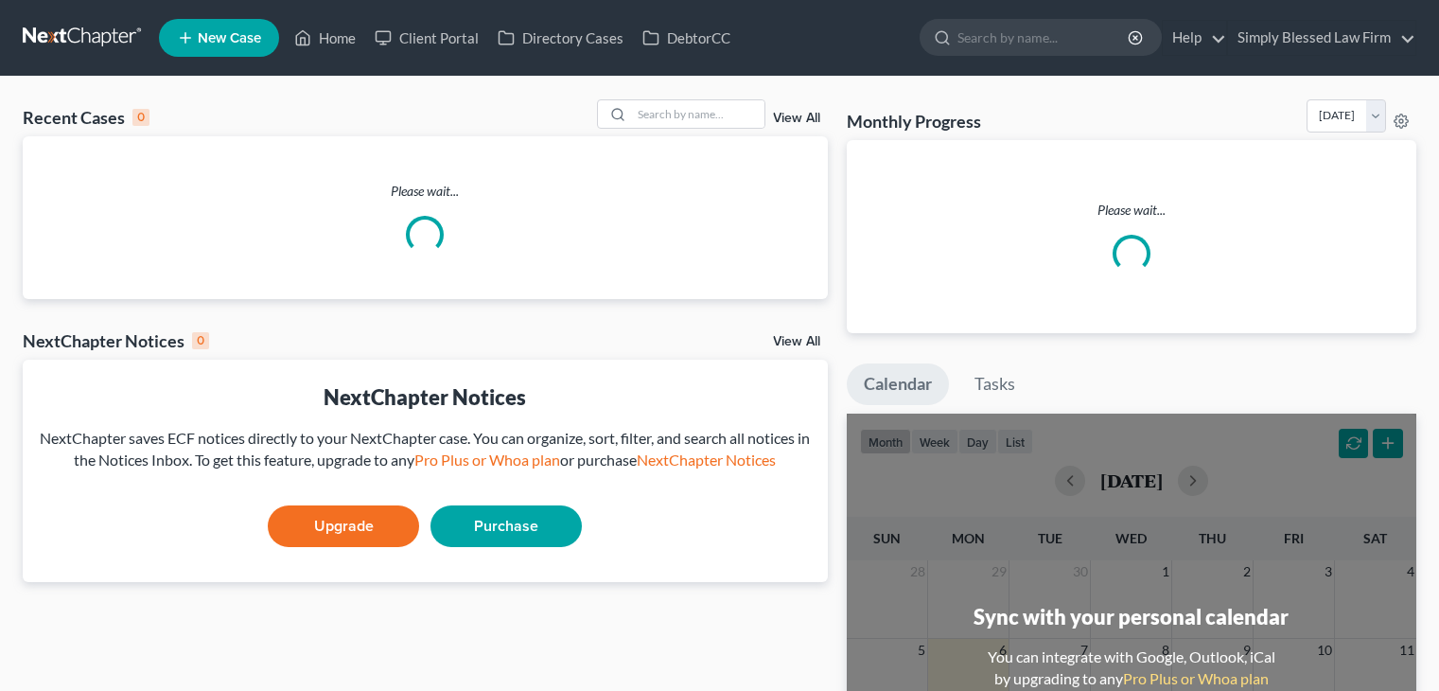 The image size is (1439, 691). What do you see at coordinates (229, 38) in the screenshot?
I see `span: New Case` at bounding box center [229, 38].